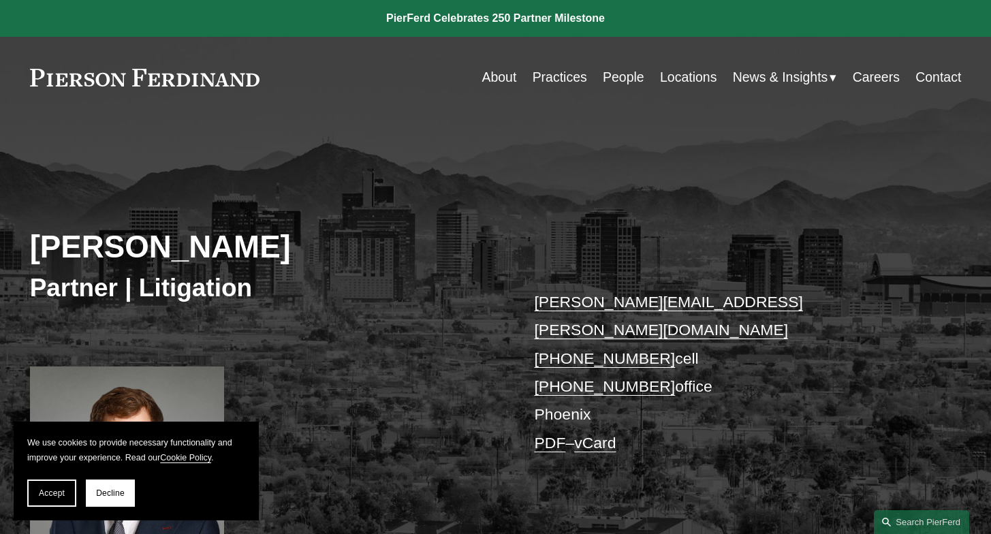 Image resolution: width=991 pixels, height=534 pixels. What do you see at coordinates (728, 372) in the screenshot?
I see `p: cell office Phoenix –` at bounding box center [728, 372].